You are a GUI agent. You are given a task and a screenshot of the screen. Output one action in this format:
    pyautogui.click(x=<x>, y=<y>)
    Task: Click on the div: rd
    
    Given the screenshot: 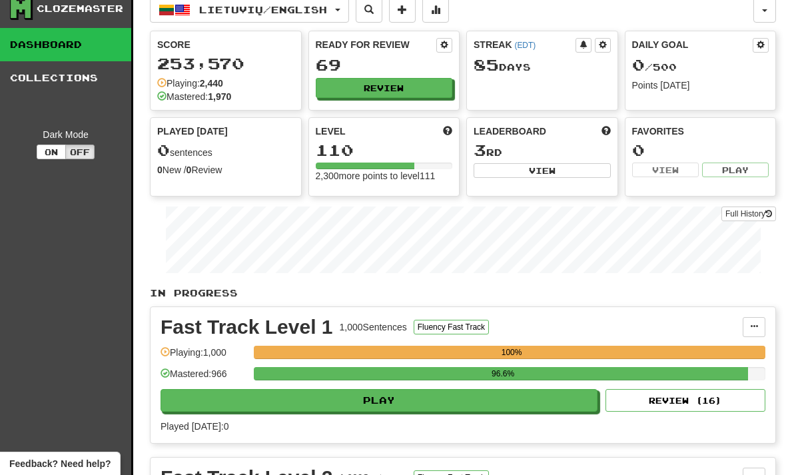 What is the action you would take?
    pyautogui.click(x=542, y=151)
    